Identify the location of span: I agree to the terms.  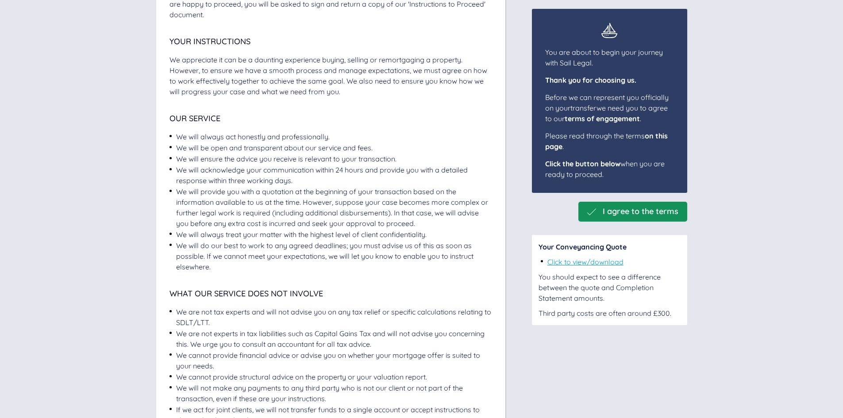
(640, 212).